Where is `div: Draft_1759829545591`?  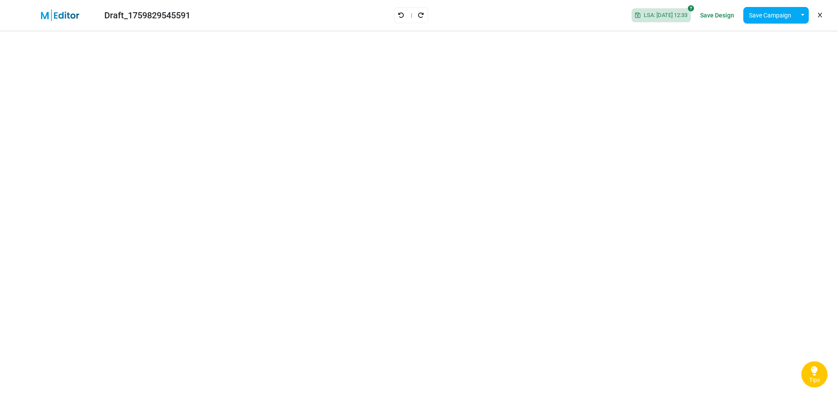
div: Draft_1759829545591 is located at coordinates (147, 15).